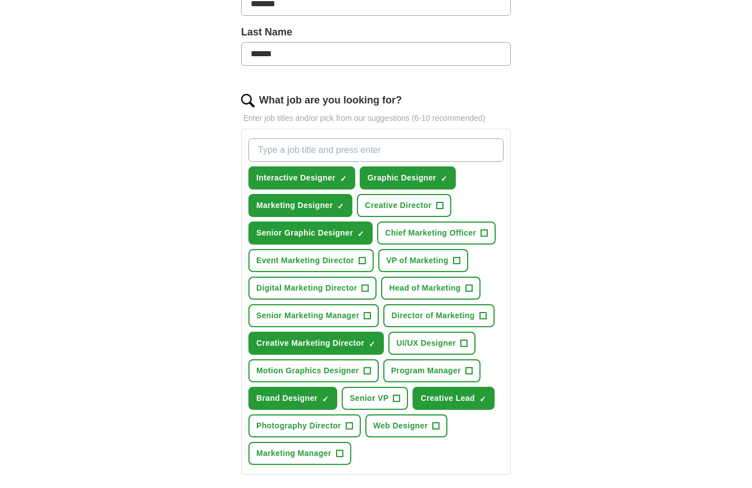 This screenshot has height=488, width=752. I want to click on button: Head of Marketing, so click(430, 288).